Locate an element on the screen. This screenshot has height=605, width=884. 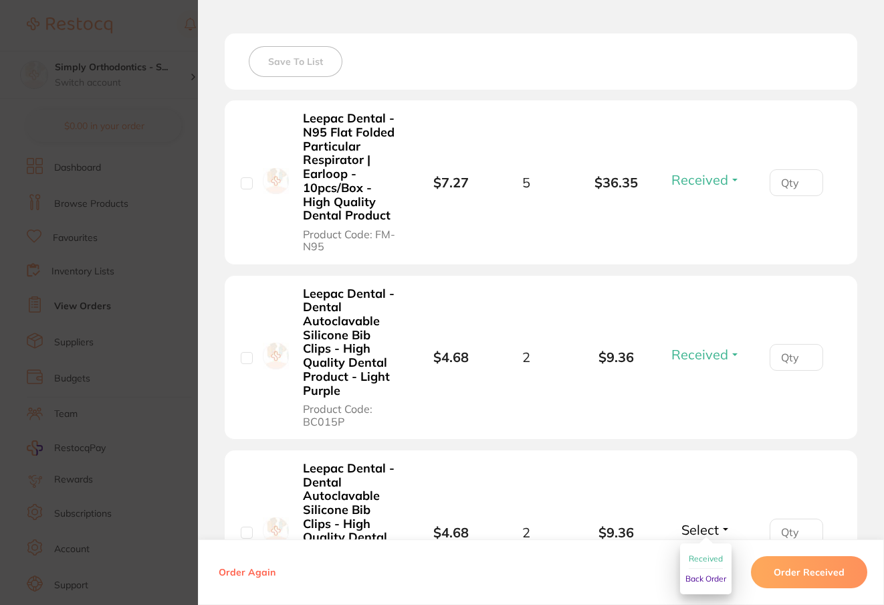
span: Back Order is located at coordinates (706, 578).